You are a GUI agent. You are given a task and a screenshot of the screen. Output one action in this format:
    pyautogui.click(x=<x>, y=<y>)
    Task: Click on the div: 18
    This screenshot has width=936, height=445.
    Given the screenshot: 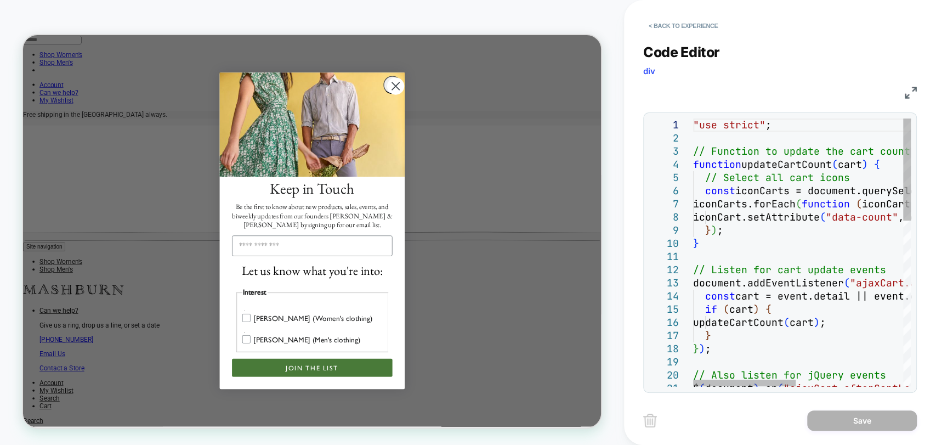 What is the action you would take?
    pyautogui.click(x=664, y=349)
    